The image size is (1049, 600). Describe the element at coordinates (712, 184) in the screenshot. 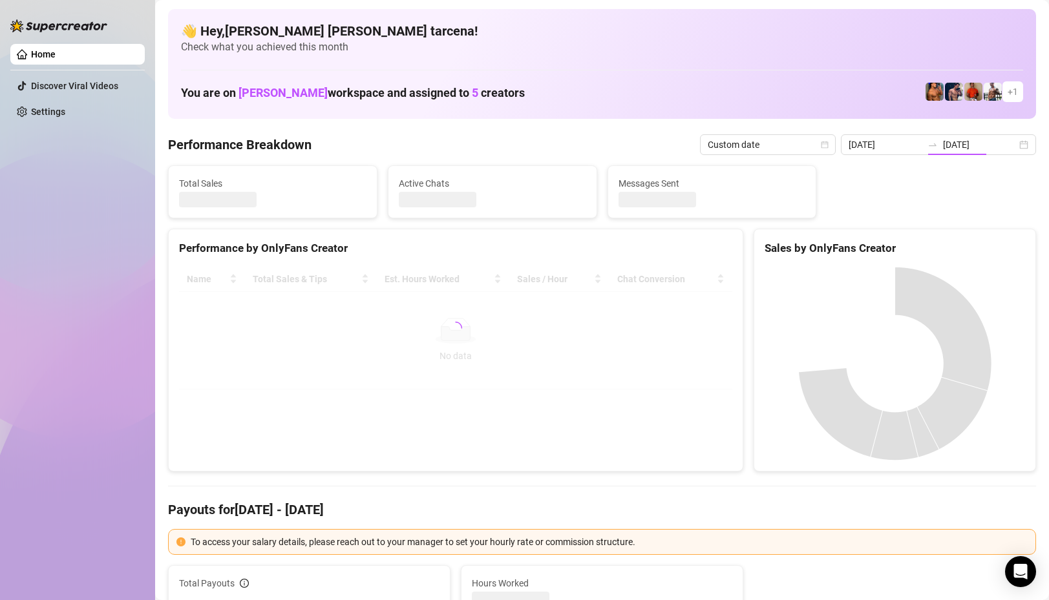

I see `span: Messages Sent` at that location.